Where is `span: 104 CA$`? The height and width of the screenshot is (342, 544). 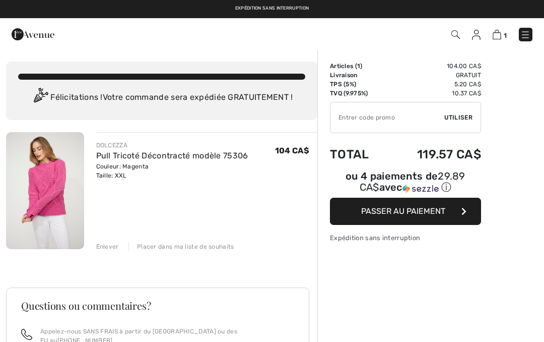
span: 104 CA$ is located at coordinates (292, 150).